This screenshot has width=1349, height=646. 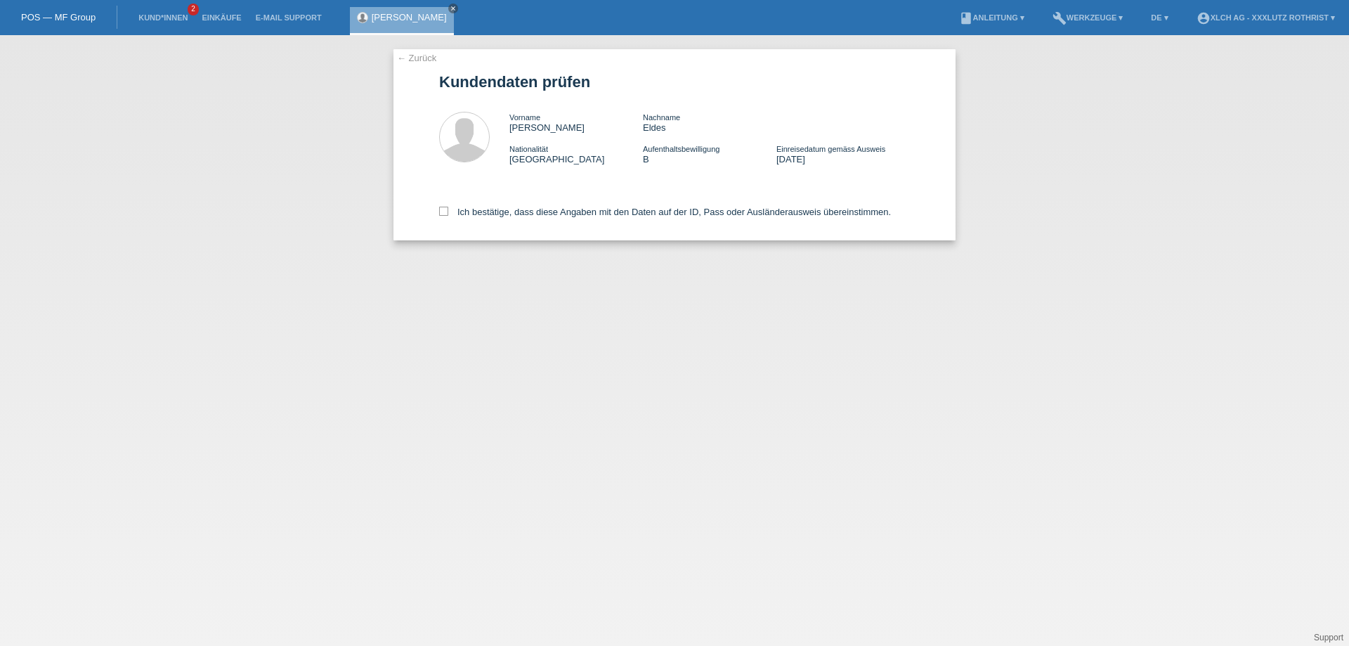 What do you see at coordinates (991, 18) in the screenshot?
I see `a: bookAnleitung ▾` at bounding box center [991, 18].